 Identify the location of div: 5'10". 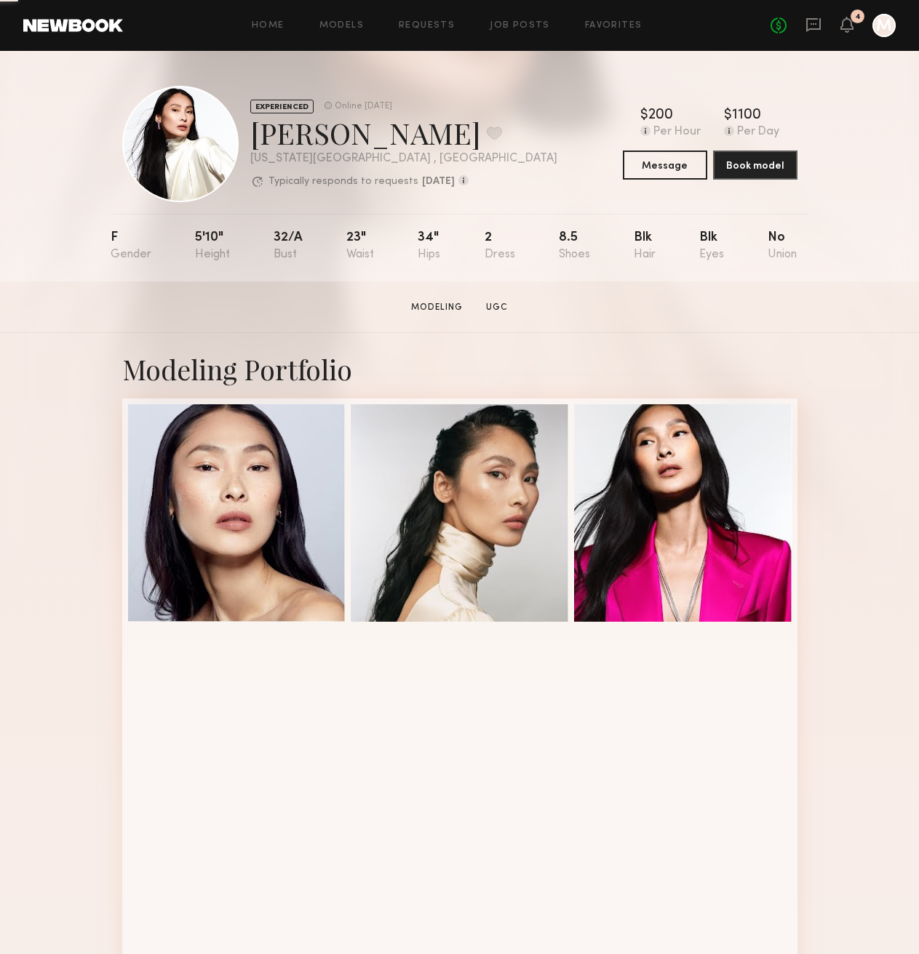
(212, 246).